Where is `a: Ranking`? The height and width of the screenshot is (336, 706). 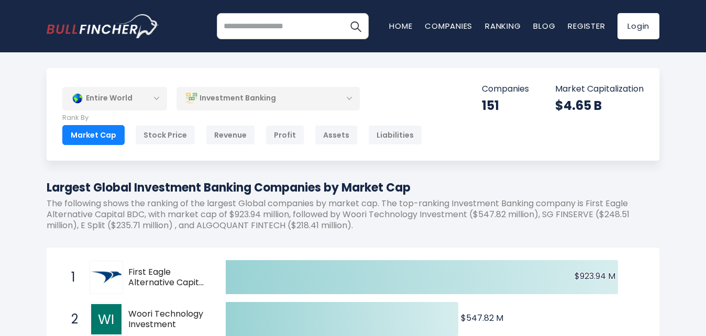 a: Ranking is located at coordinates (503, 26).